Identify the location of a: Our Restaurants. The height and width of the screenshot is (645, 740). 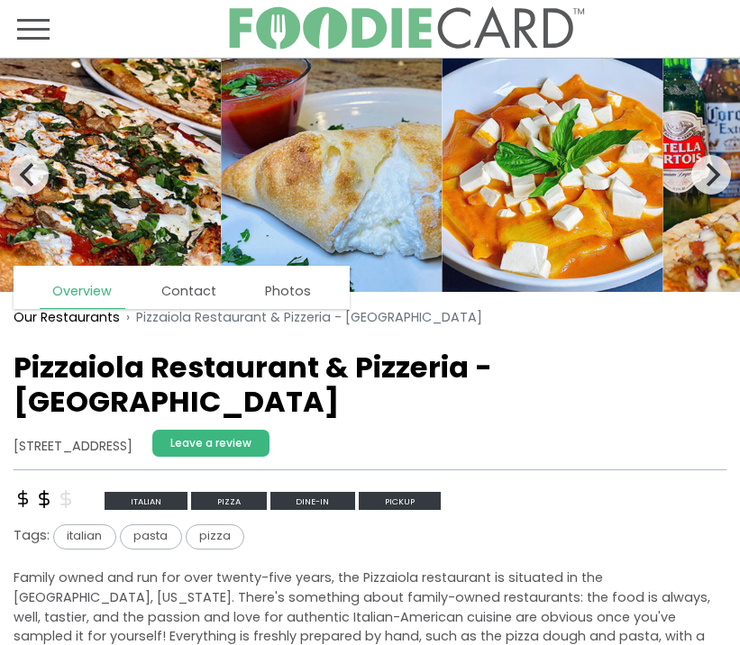
(67, 318).